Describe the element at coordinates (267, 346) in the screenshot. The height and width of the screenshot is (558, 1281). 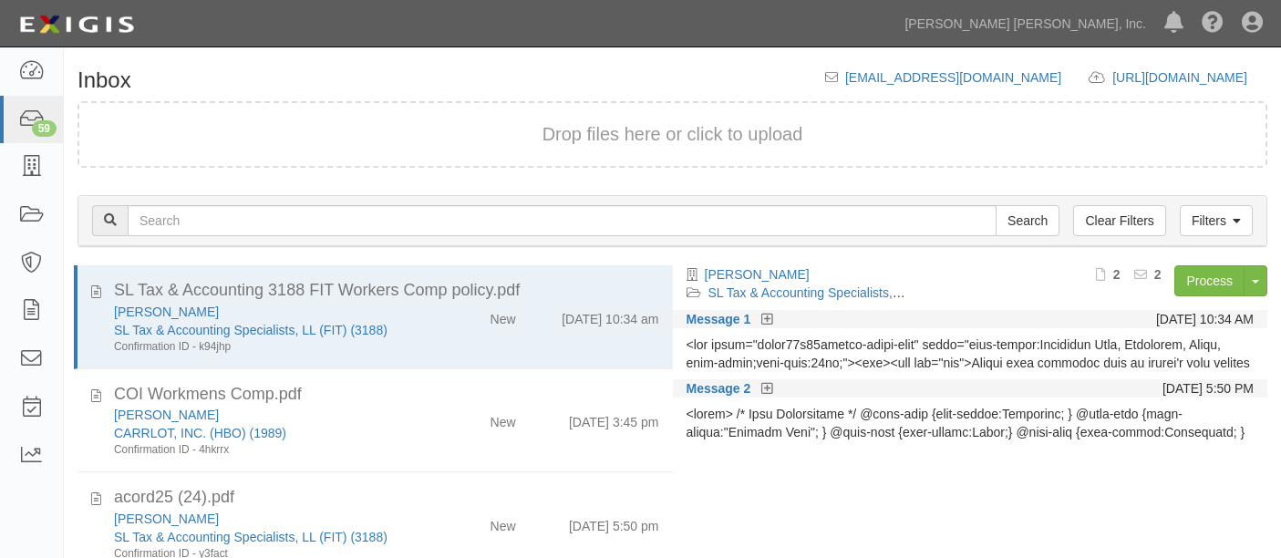
I see `div: Confirmation ID - k94jhp` at that location.